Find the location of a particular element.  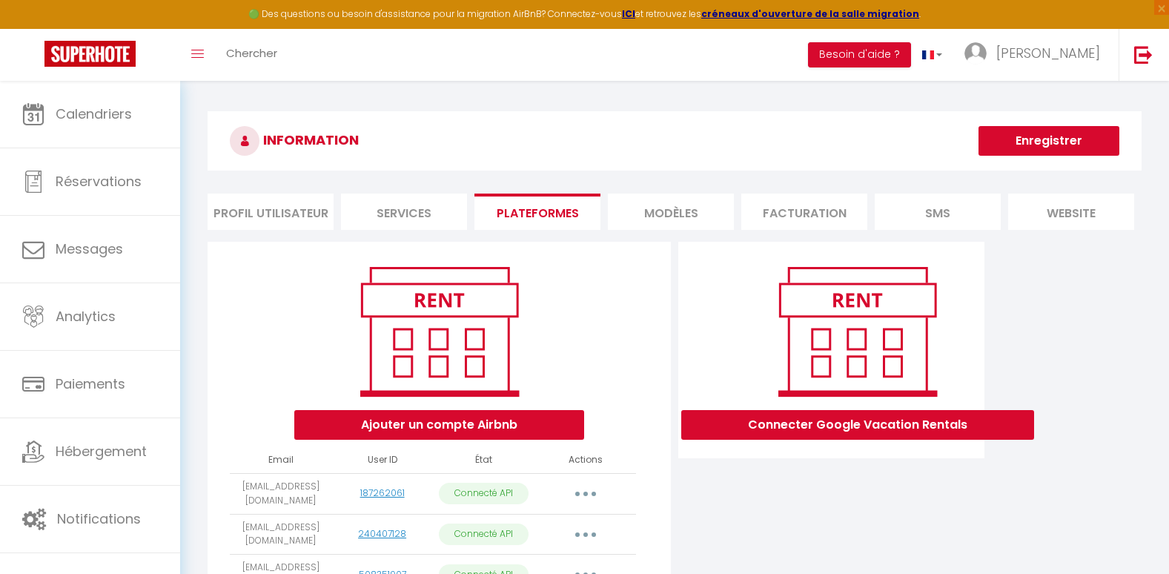

span: Paiements is located at coordinates (90, 383).